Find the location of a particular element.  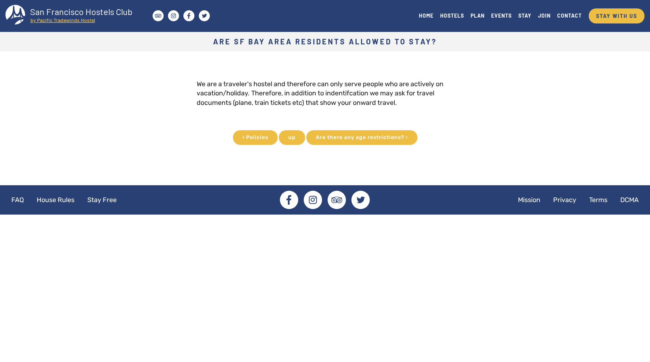

a: ‹ Policies is located at coordinates (255, 138).